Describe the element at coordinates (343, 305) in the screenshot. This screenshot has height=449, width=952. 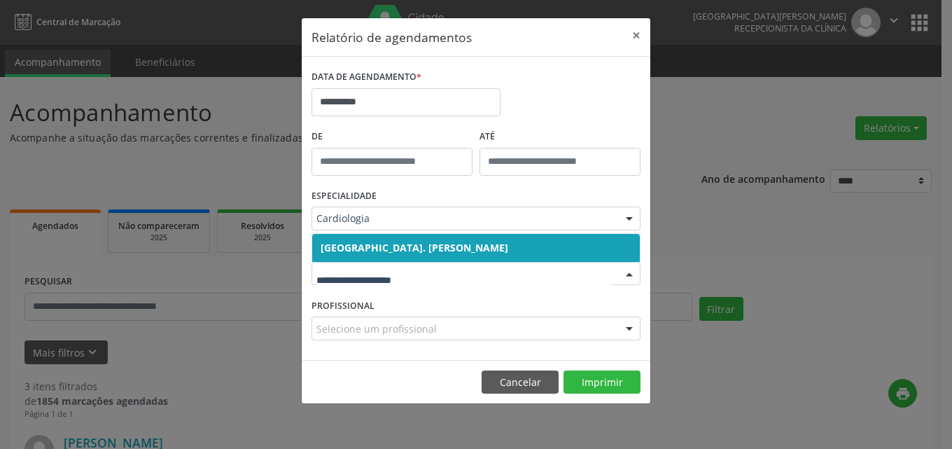
I see `label: PROFISSIONAL` at that location.